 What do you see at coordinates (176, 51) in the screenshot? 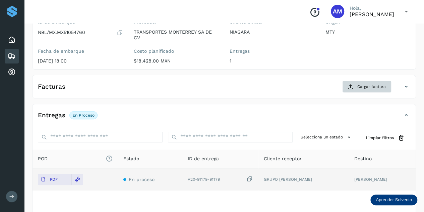
I see `label: Costo planificado` at bounding box center [176, 51].